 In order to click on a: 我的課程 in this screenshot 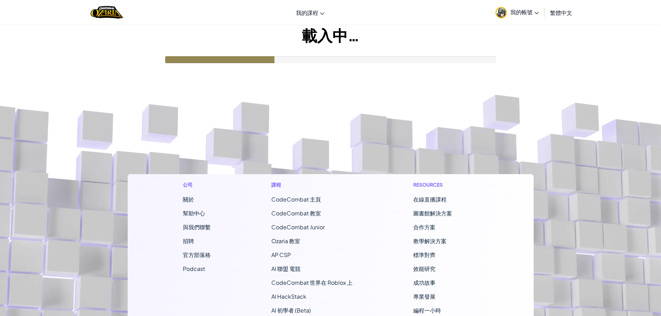, I will do `click(310, 12)`.